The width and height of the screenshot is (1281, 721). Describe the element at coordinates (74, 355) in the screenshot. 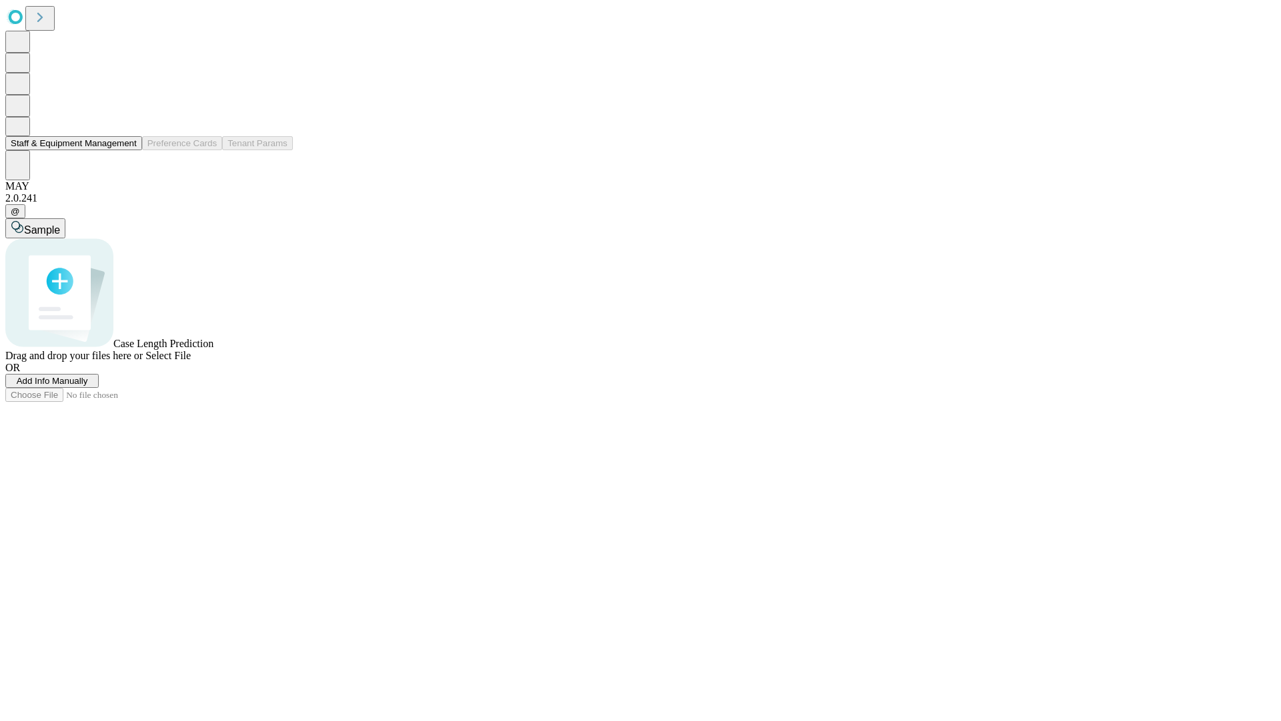

I see `span: Drag and drop your files here or` at that location.